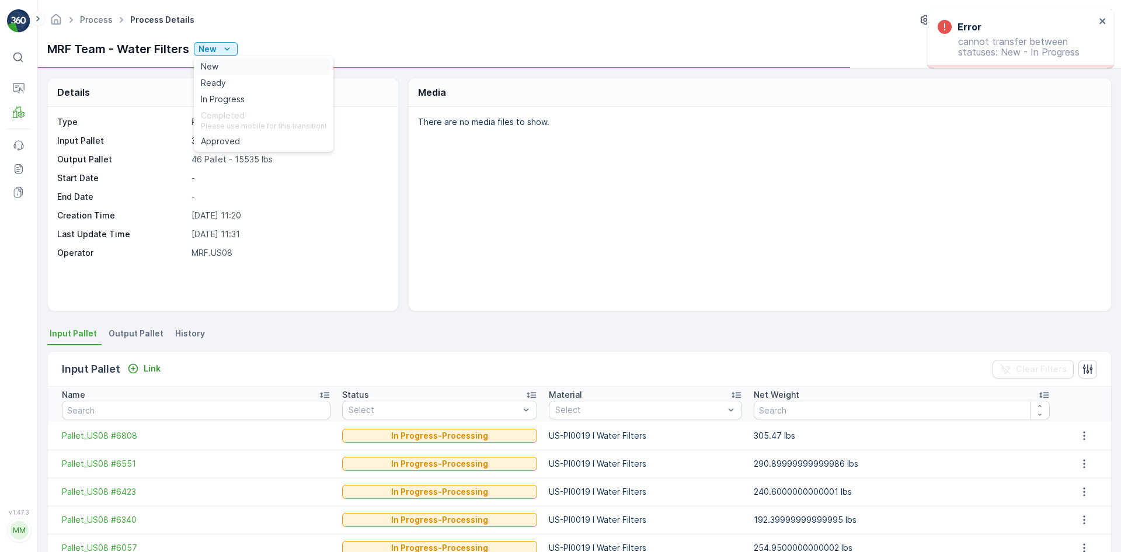 Image resolution: width=1121 pixels, height=552 pixels. What do you see at coordinates (122, 234) in the screenshot?
I see `p: Last Update Time` at bounding box center [122, 234].